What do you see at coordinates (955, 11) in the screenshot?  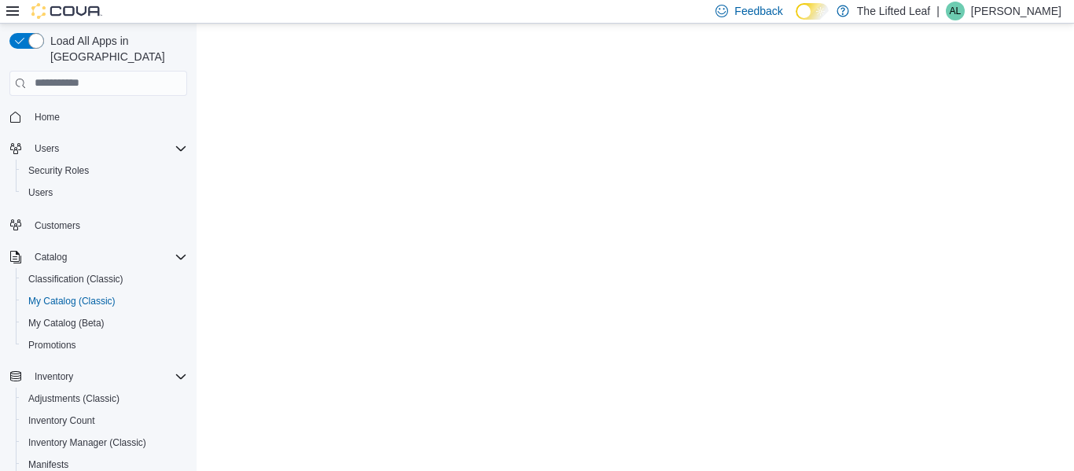 I see `span: AL` at bounding box center [955, 11].